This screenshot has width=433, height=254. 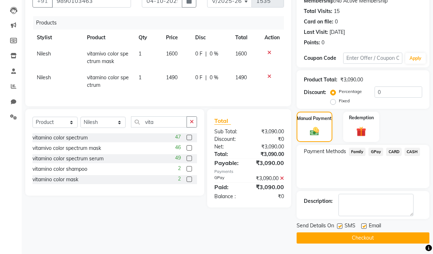 I want to click on div: vitamino color spectrum serum, so click(x=68, y=159).